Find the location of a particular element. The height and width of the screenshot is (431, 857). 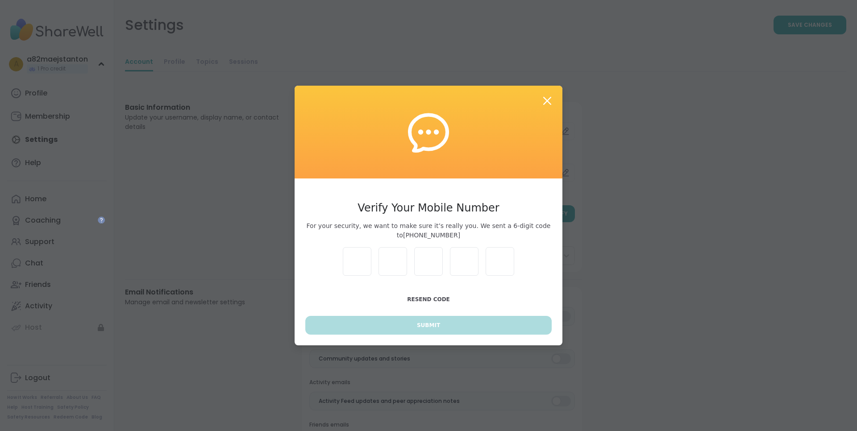

button: Submit is located at coordinates (429, 325).